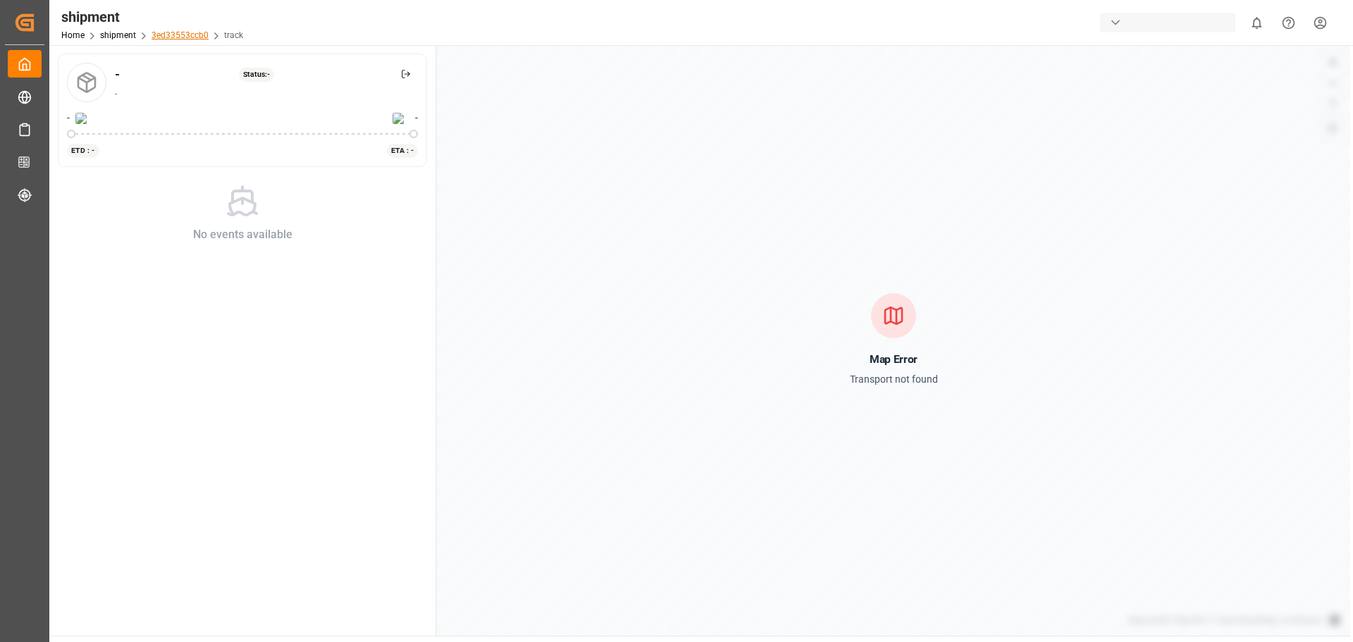 This screenshot has height=642, width=1353. Describe the element at coordinates (893, 359) in the screenshot. I see `h2: Map Error` at that location.